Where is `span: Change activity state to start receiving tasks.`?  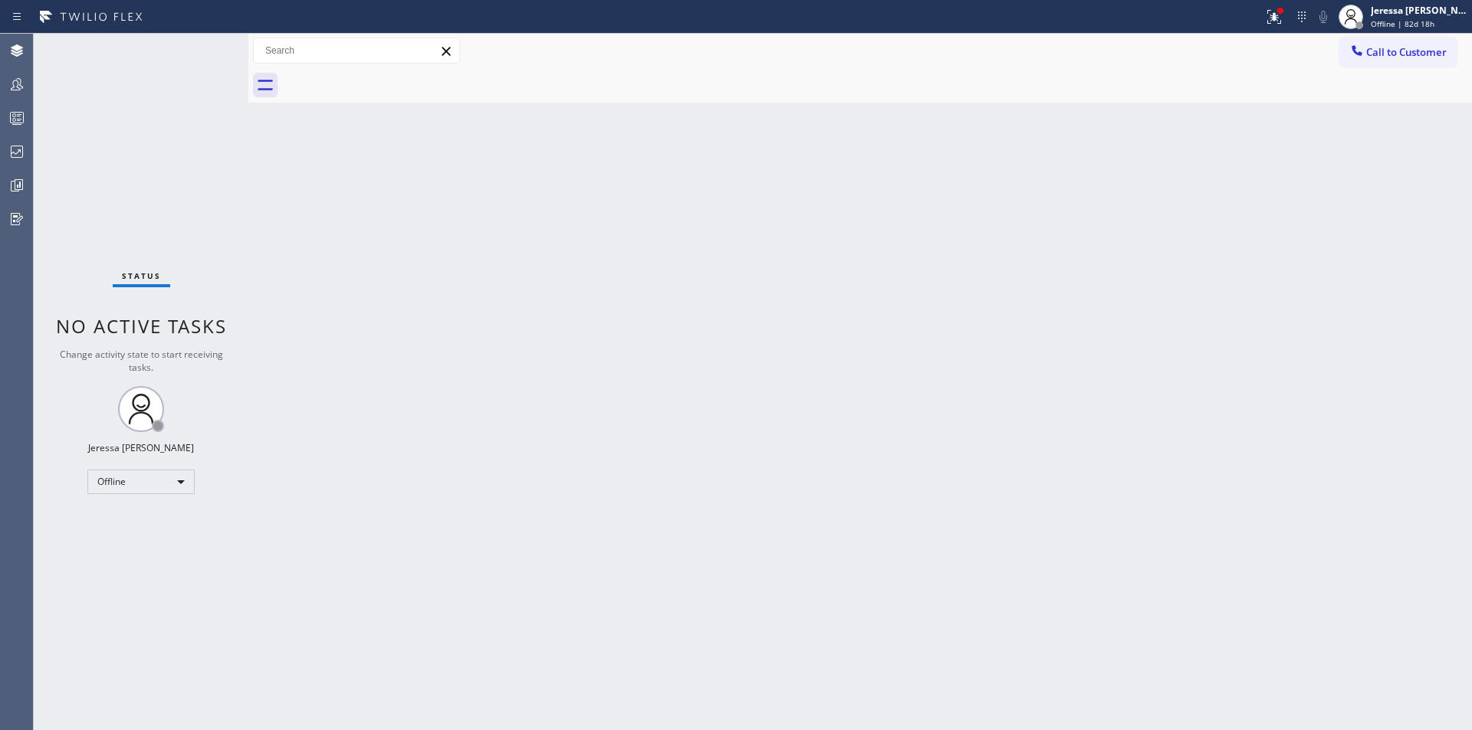
span: Change activity state to start receiving tasks. is located at coordinates (141, 361).